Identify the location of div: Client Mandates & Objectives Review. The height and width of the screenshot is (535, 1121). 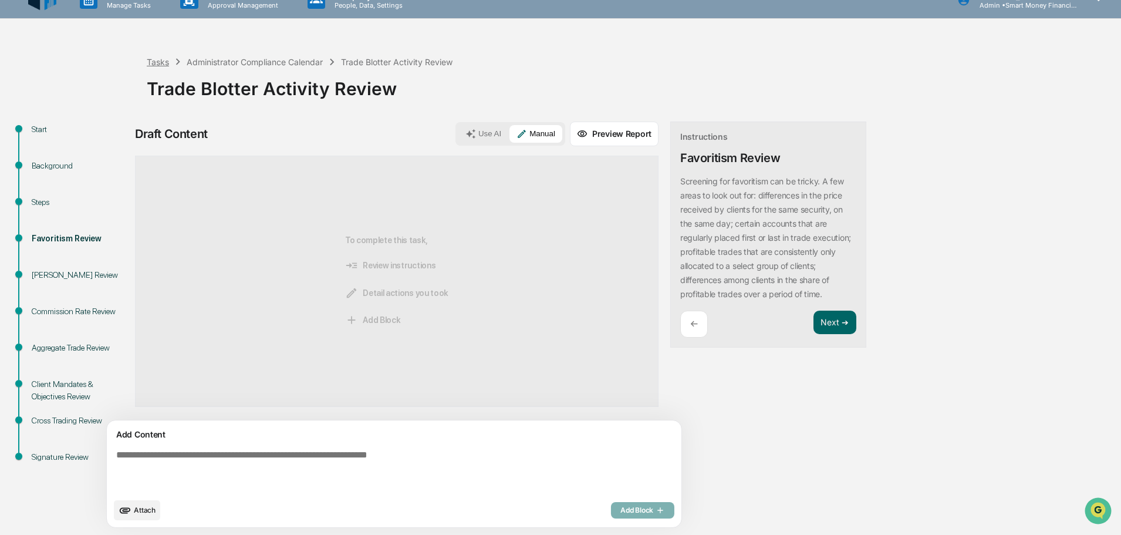
(80, 390).